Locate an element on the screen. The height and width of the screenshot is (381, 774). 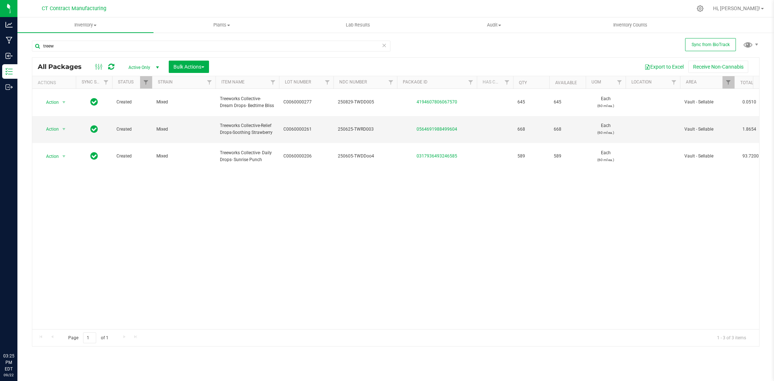
span: Treeworks Collective- Daily Drops- Sunrise Punch is located at coordinates (247, 156).